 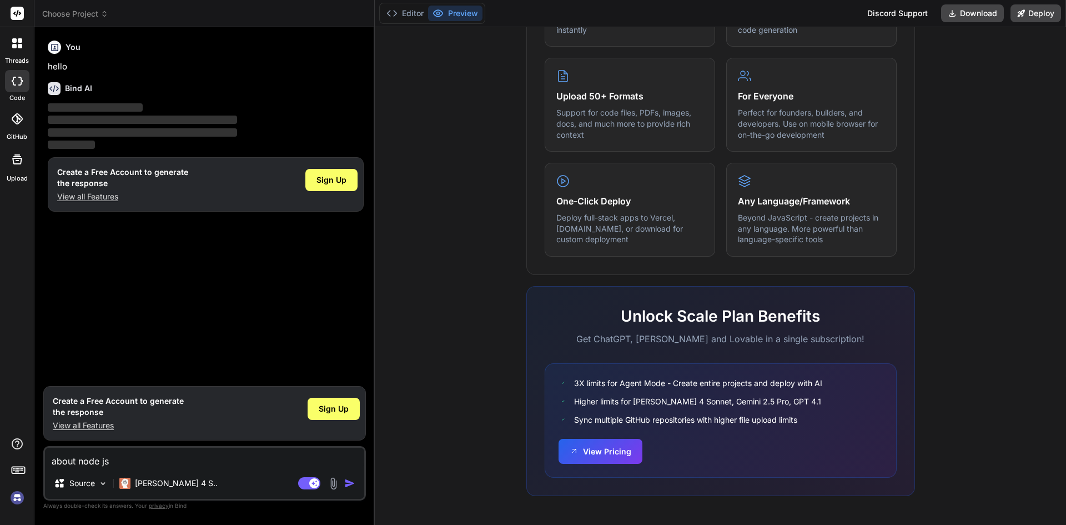 What do you see at coordinates (82, 483) in the screenshot?
I see `p: Source` at bounding box center [82, 483].